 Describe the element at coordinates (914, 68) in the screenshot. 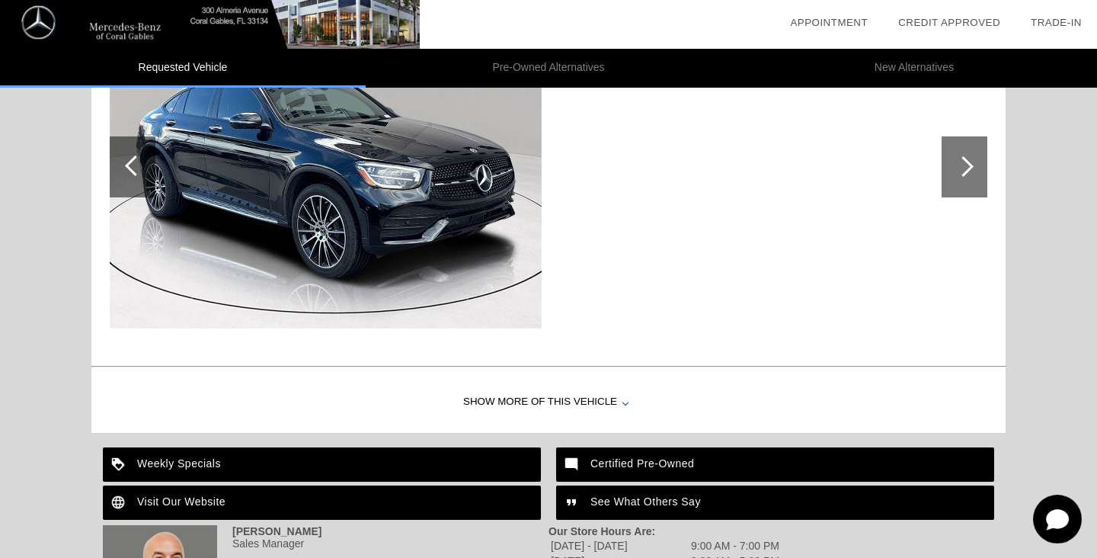

I see `li: New Alternatives` at that location.